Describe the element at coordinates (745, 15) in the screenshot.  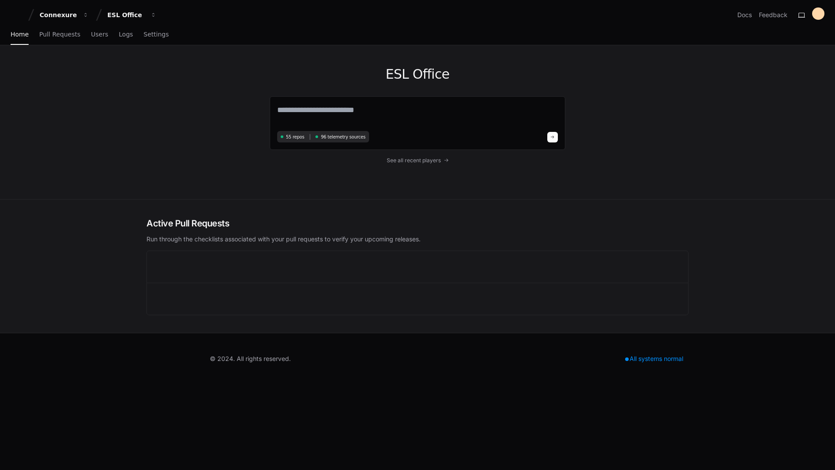
I see `a: Docs` at that location.